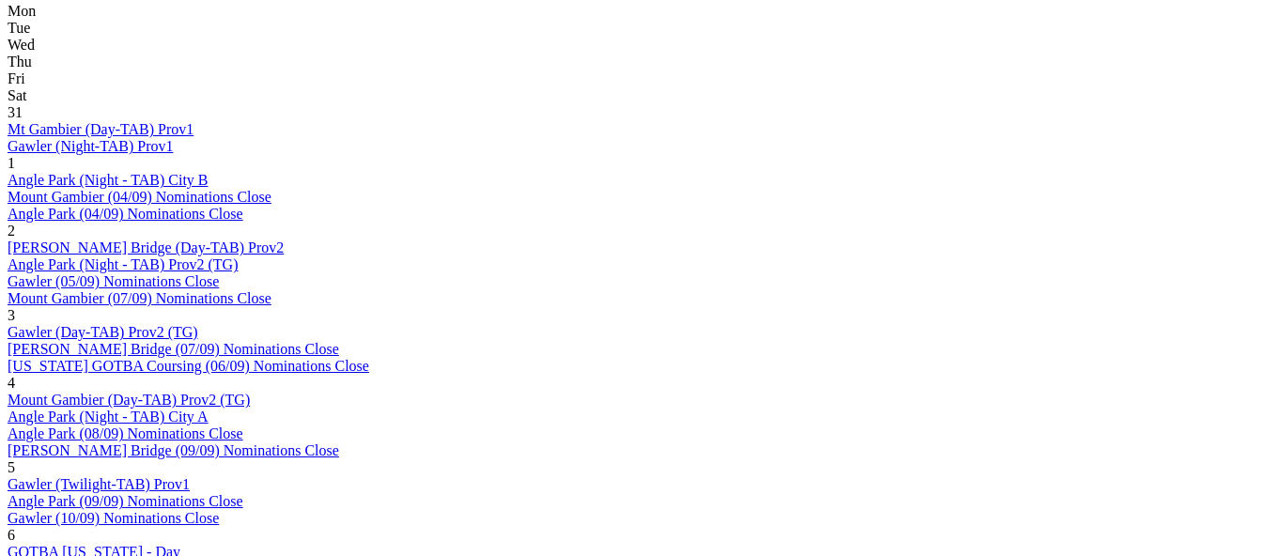 This screenshot has width=1269, height=556. Describe the element at coordinates (15, 112) in the screenshot. I see `span: 31` at that location.